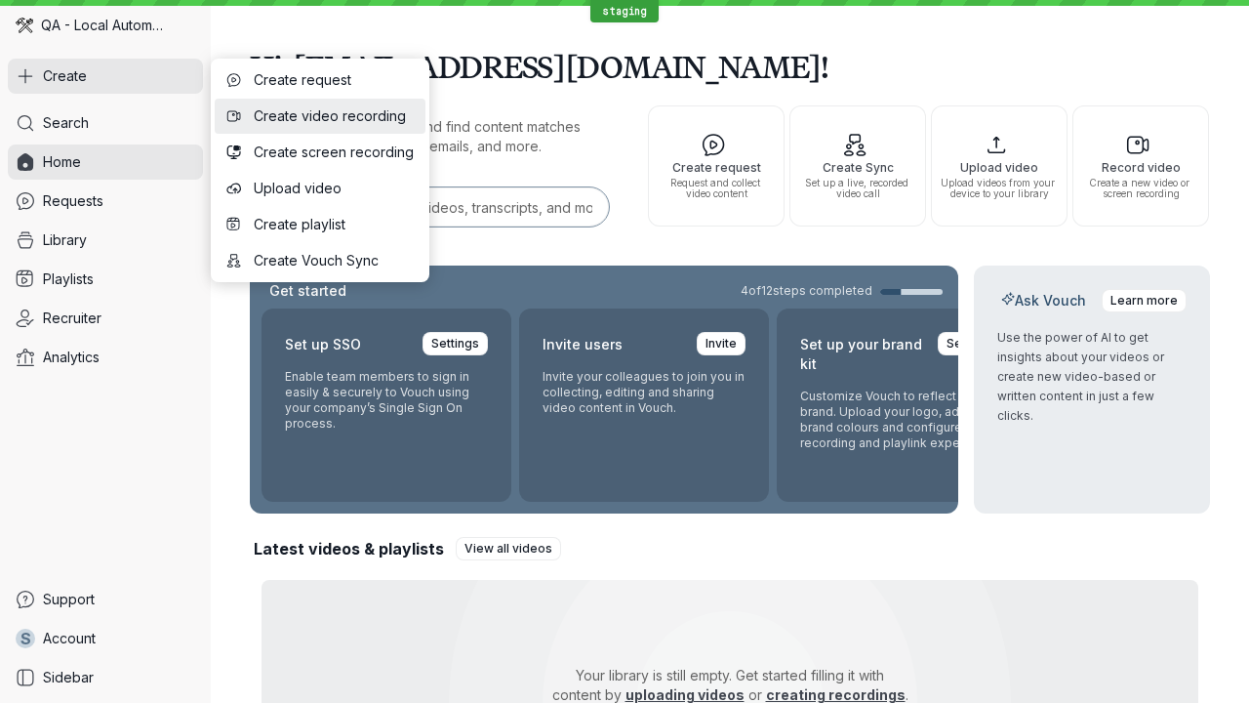 This screenshot has width=1249, height=703. Describe the element at coordinates (721, 343) in the screenshot. I see `a: Invite` at that location.